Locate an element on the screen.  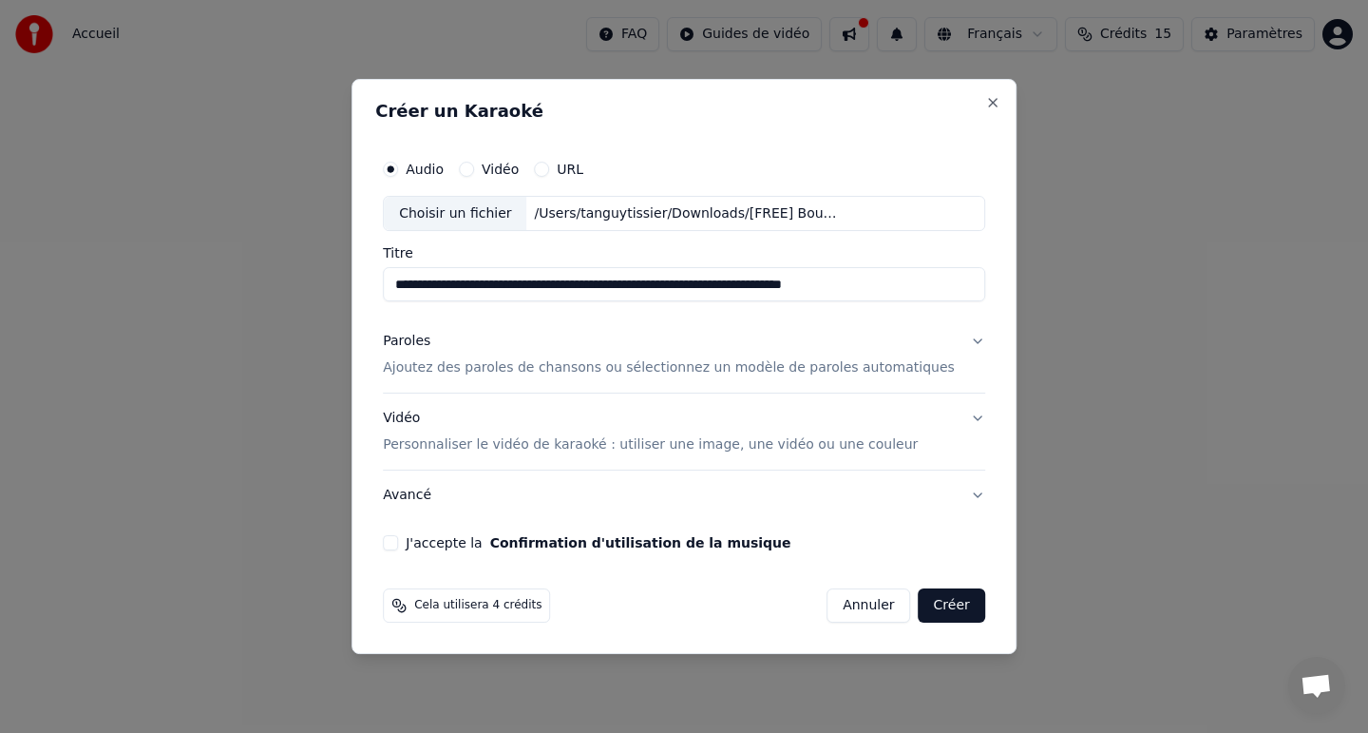
label: J'accepte la is located at coordinates (598, 543).